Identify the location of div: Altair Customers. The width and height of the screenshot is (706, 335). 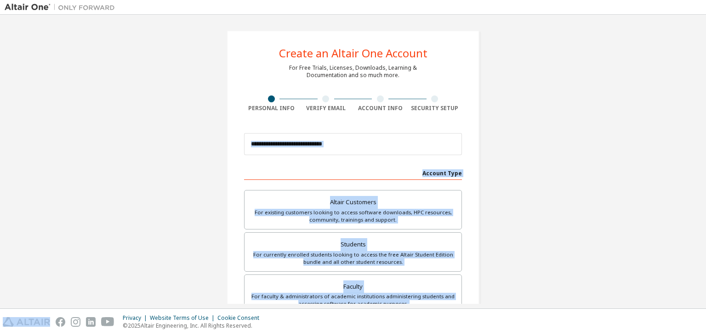
(353, 203).